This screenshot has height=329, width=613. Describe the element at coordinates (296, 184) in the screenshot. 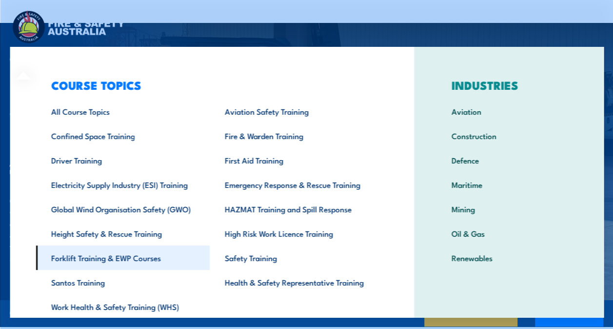

I see `a: Emergency Response & Rescue Training` at that location.